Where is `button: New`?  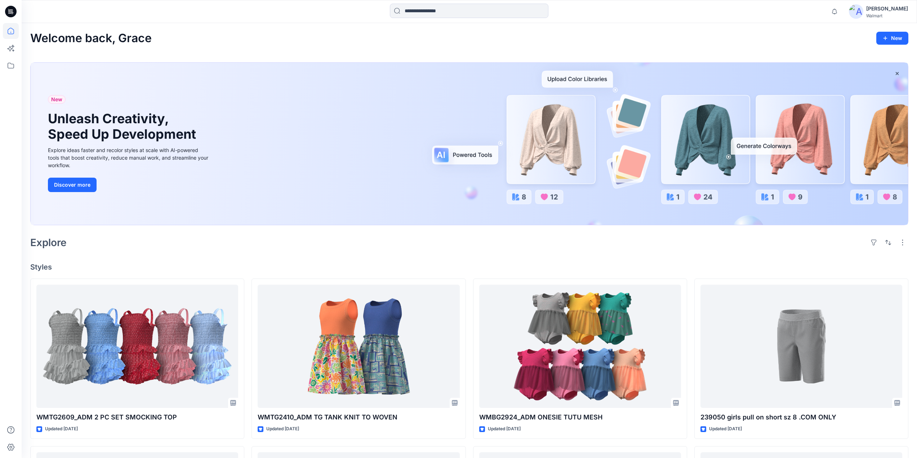 button: New is located at coordinates (892, 38).